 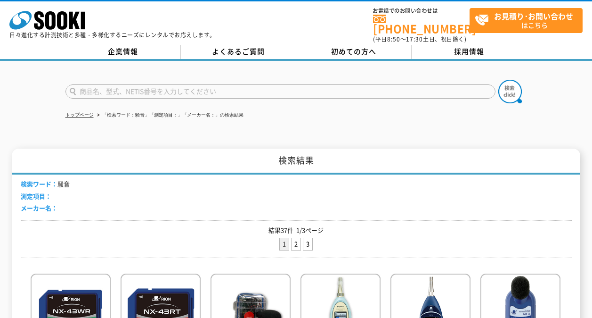 What do you see at coordinates (308, 244) in the screenshot?
I see `a: 3` at bounding box center [308, 244].